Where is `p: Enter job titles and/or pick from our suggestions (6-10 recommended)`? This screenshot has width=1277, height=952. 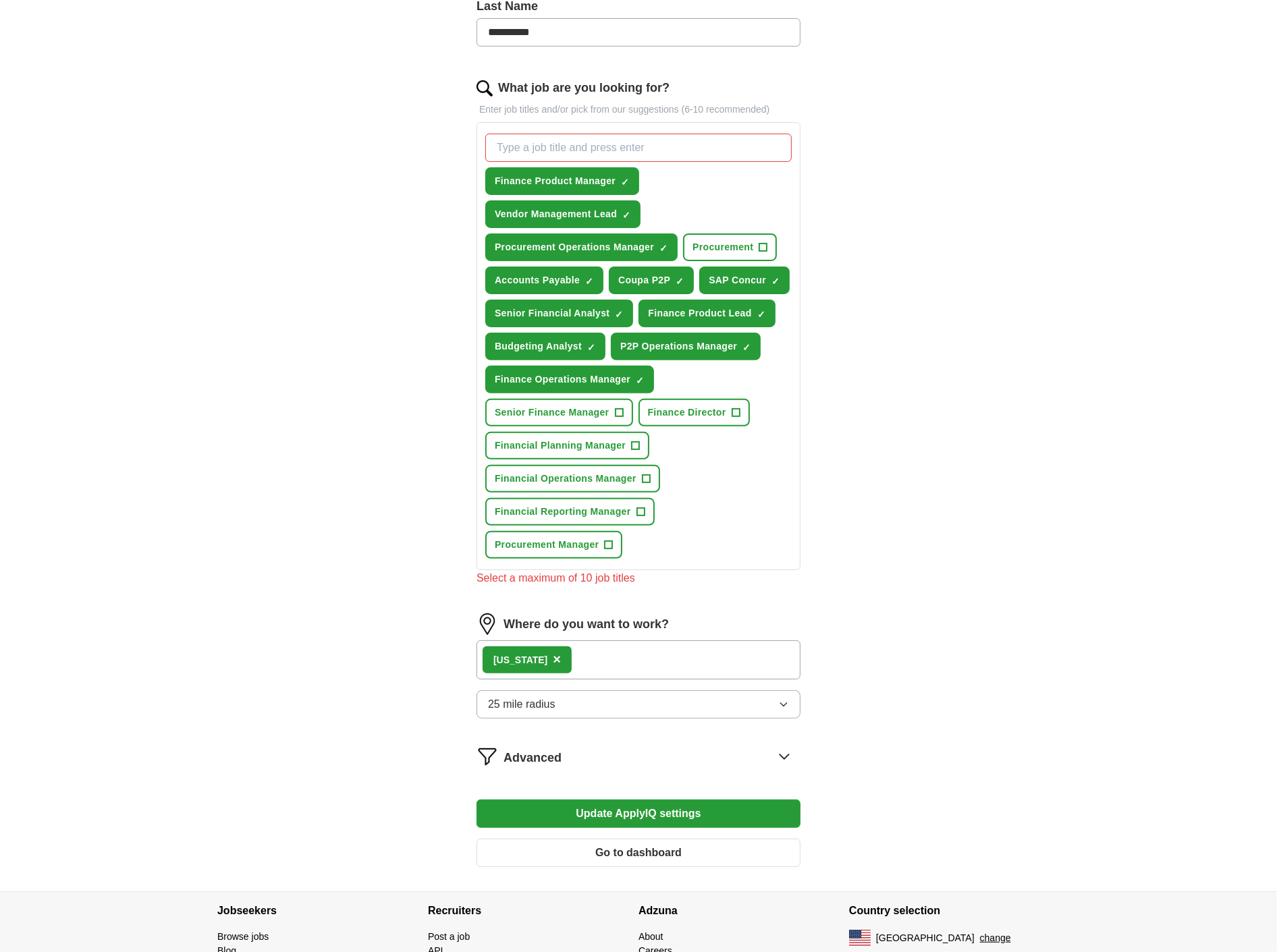
p: Enter job titles and/or pick from our suggestions (6-10 recommended) is located at coordinates (638, 109).